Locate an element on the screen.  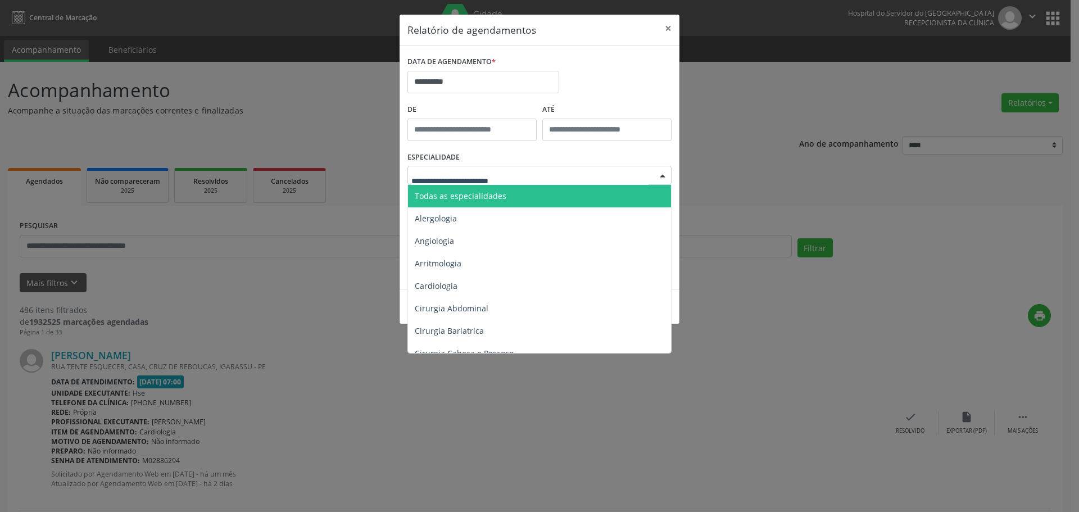
label: ESPECIALIDADE is located at coordinates (433, 157).